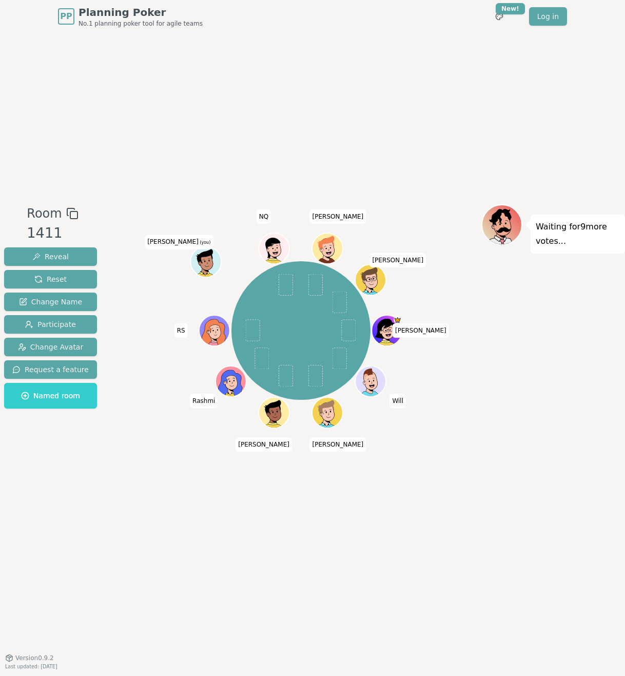  What do you see at coordinates (205, 242) in the screenshot?
I see `span: (you)` at bounding box center [205, 242].